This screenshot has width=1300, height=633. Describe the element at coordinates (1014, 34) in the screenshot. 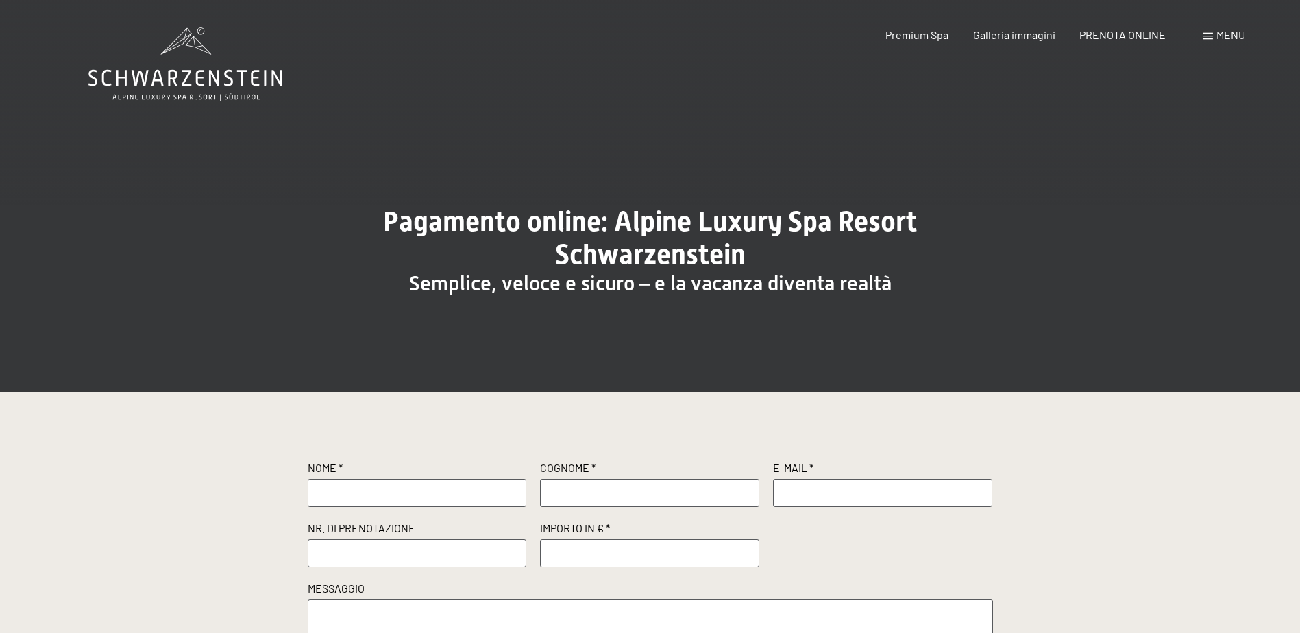

I see `a: Galleria immagini` at that location.